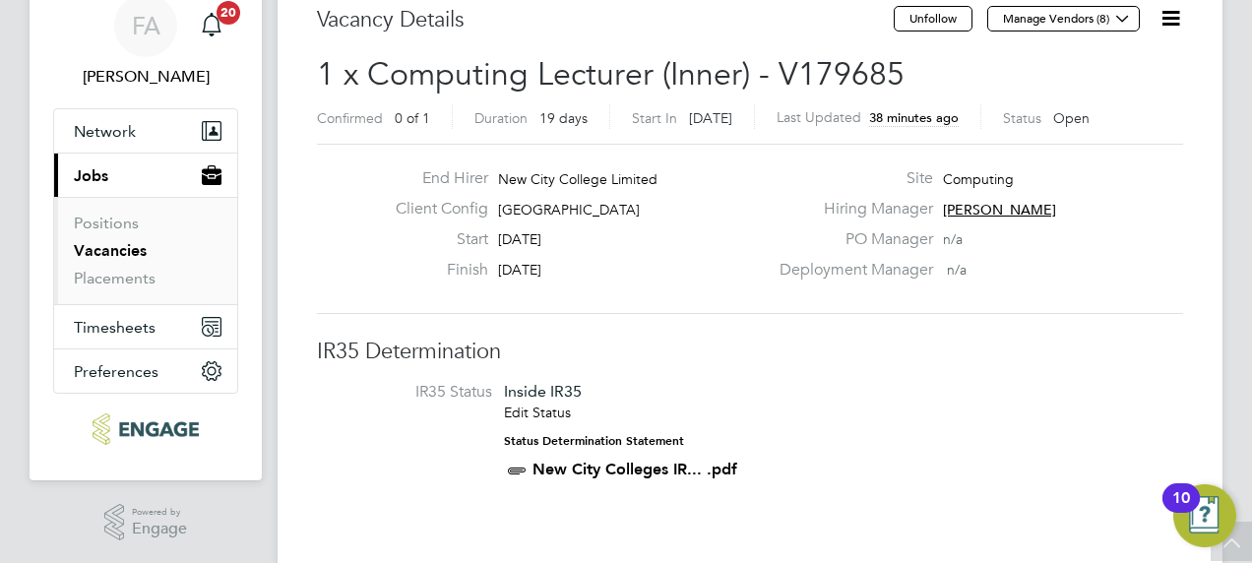 Image resolution: width=1252 pixels, height=563 pixels. I want to click on span: Powered by, so click(159, 512).